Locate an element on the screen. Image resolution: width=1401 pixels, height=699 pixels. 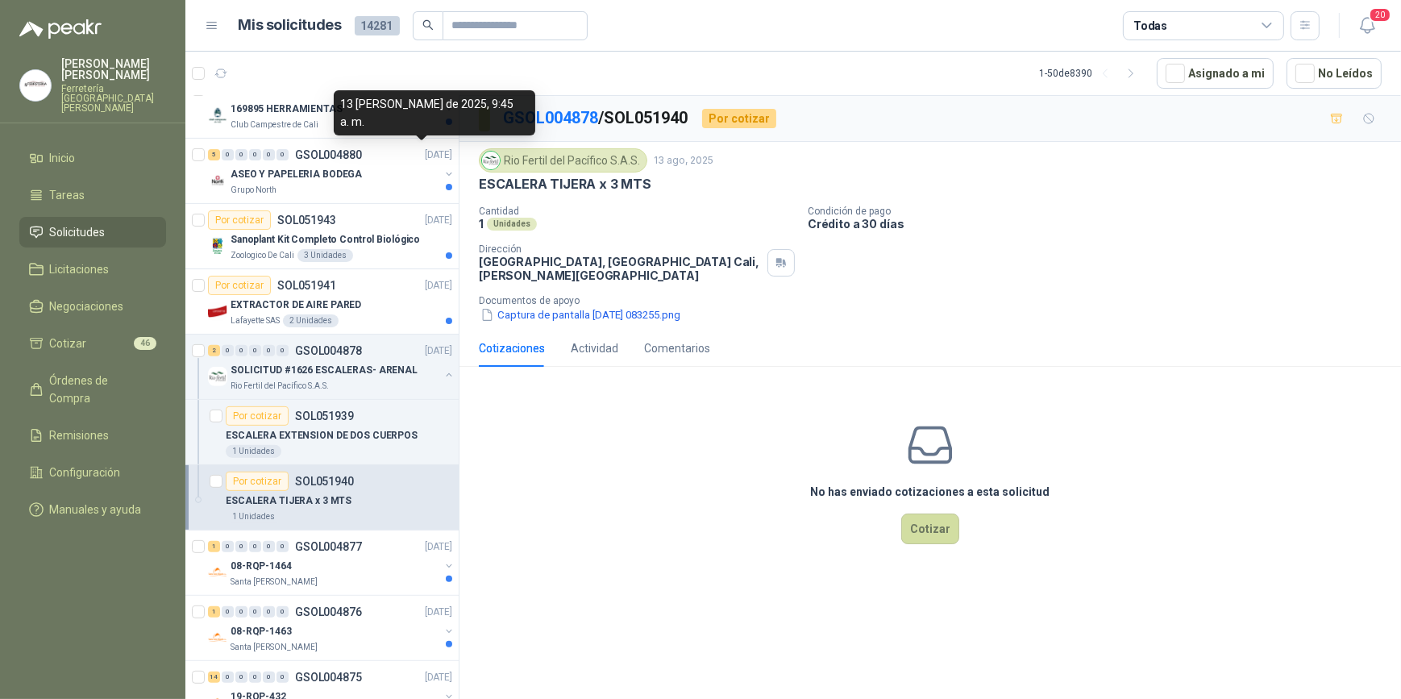
div: 2 Unidades is located at coordinates (310, 321).